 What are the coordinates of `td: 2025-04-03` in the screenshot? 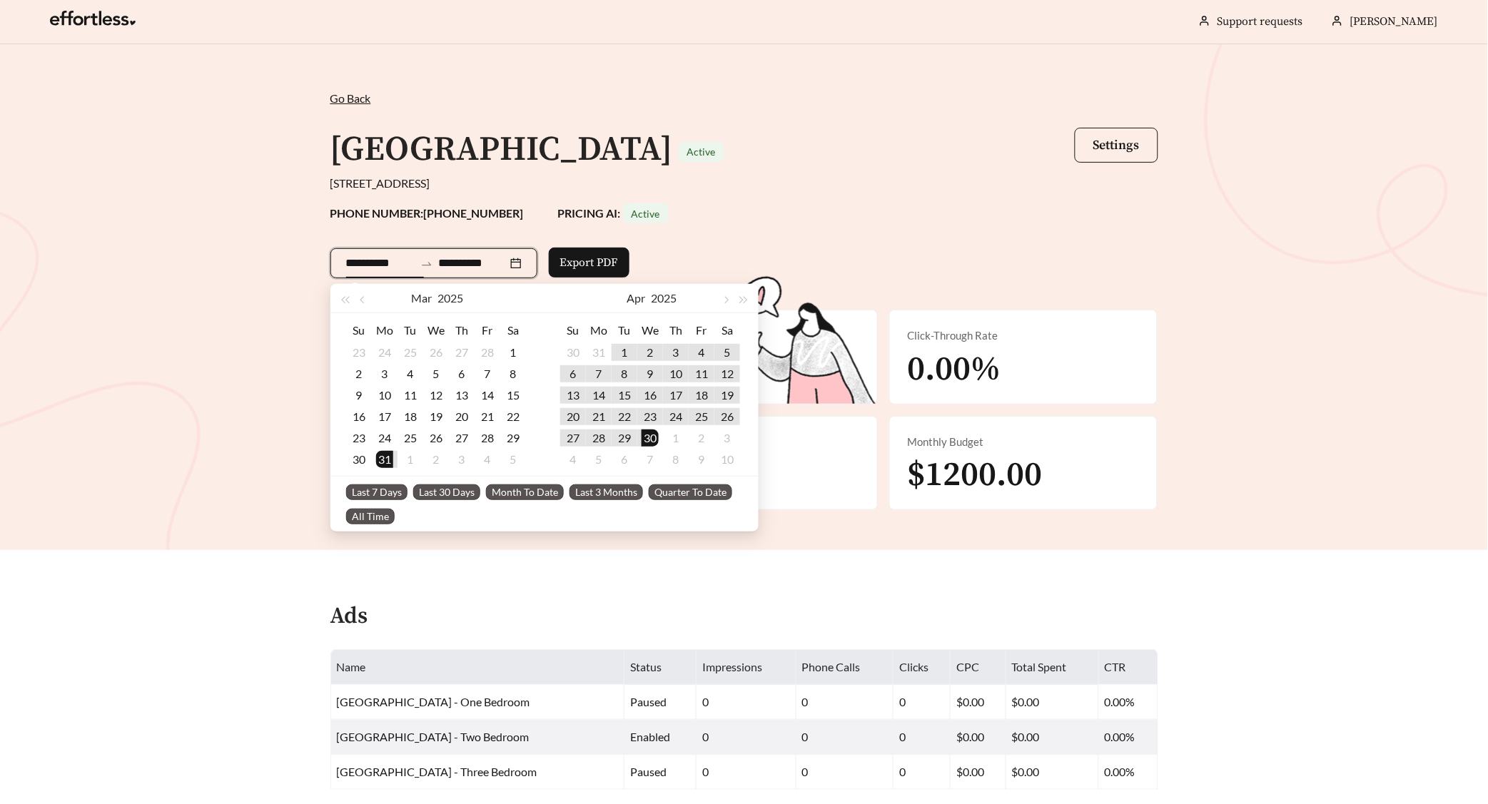 It's located at (462, 460).